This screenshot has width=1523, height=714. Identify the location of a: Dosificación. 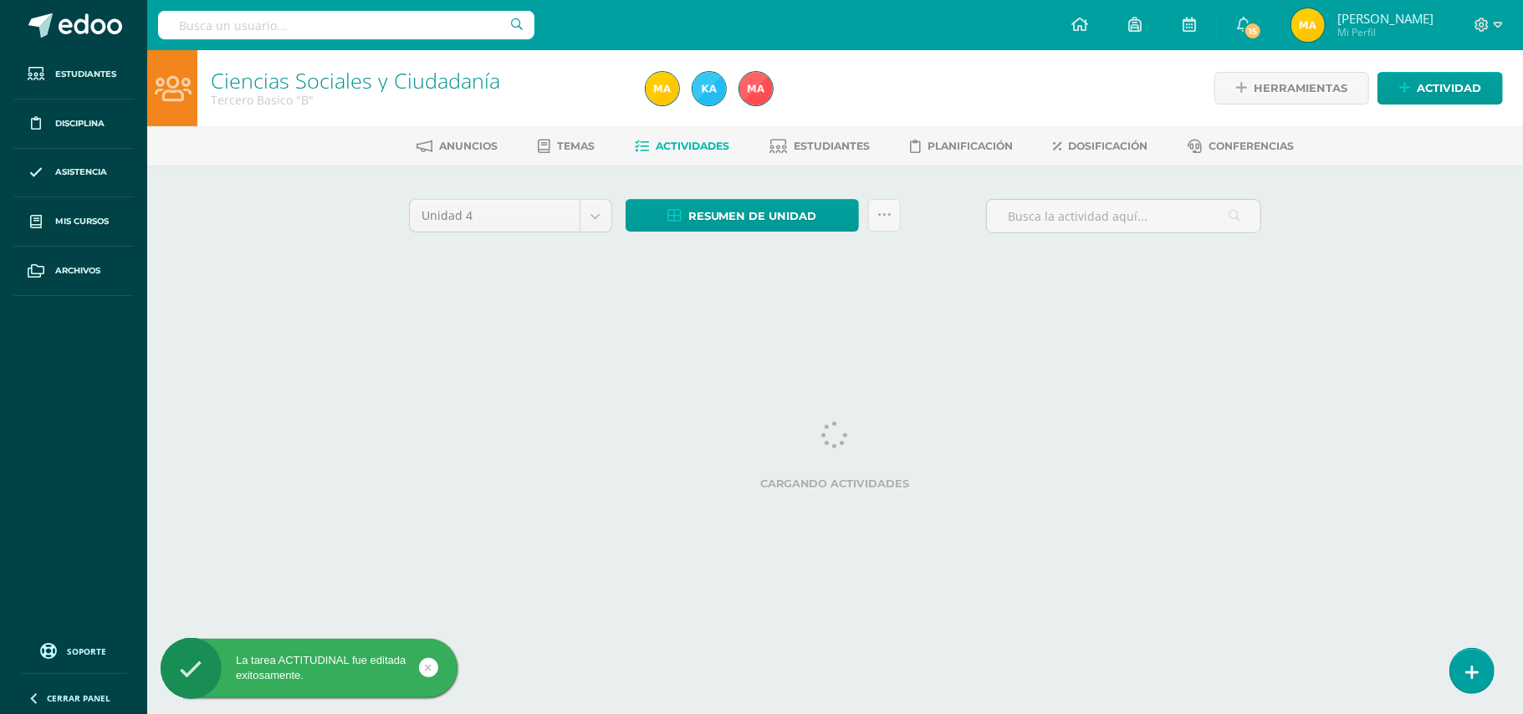
(1100, 146).